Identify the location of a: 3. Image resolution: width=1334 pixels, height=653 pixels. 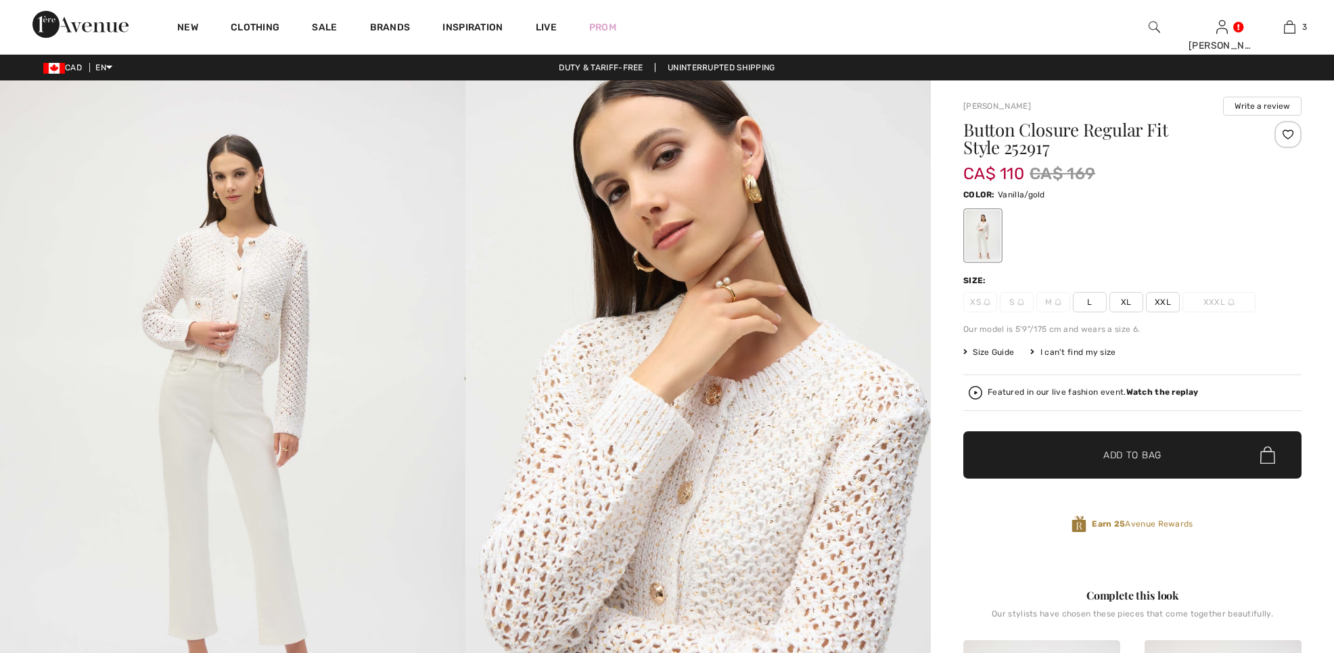
(1289, 27).